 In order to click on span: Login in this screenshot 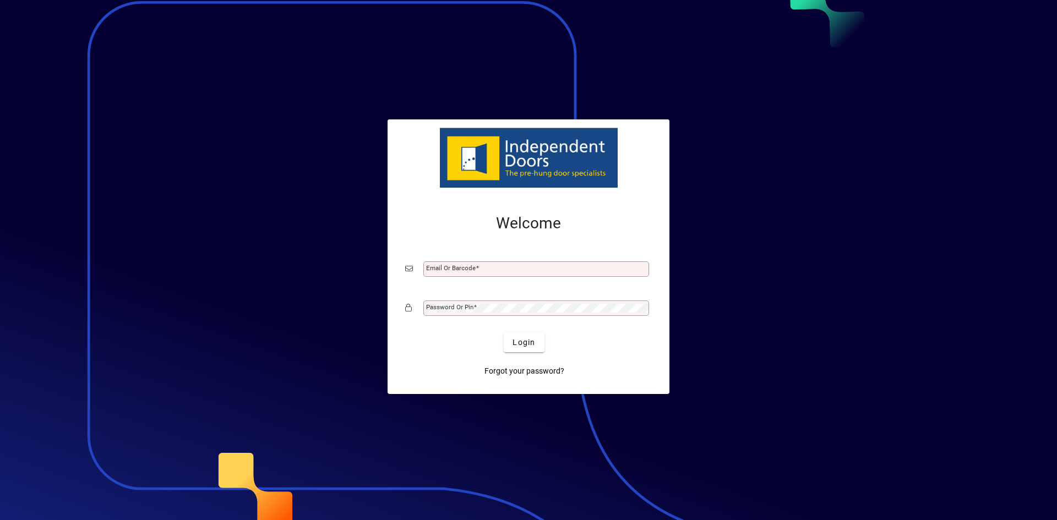, I will do `click(524, 343)`.